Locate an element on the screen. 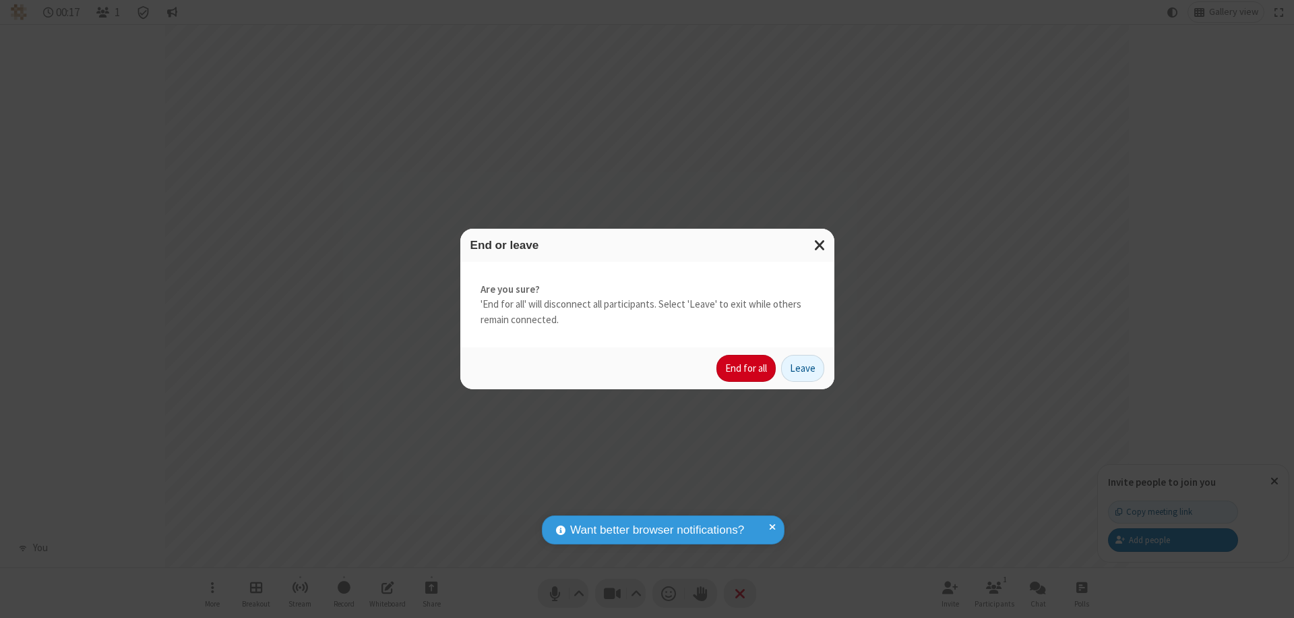 This screenshot has height=618, width=1294. button: End for all is located at coordinates (746, 368).